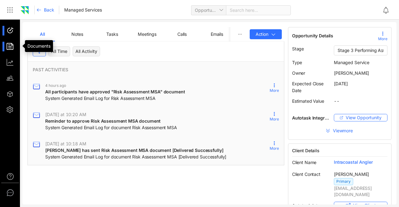 The width and height of the screenshot is (399, 207). Describe the element at coordinates (240, 34) in the screenshot. I see `button: ellipsis` at that location.